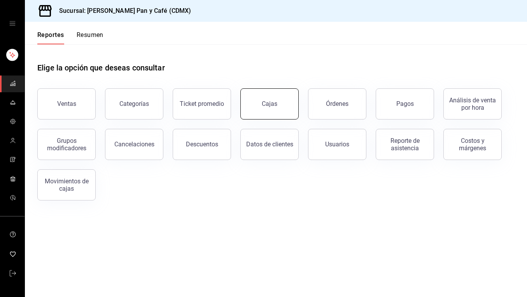  What do you see at coordinates (202, 144) in the screenshot?
I see `button: Descuentos` at bounding box center [202, 144].